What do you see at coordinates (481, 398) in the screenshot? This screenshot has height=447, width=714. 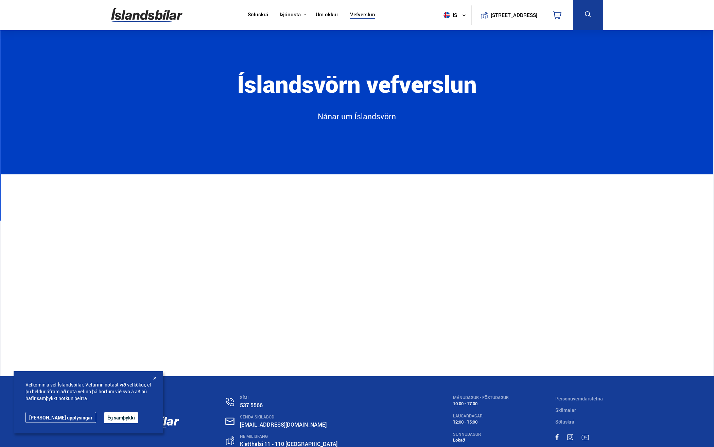 I see `div: MÁNUDAGUR - FÖSTUDAGUR` at bounding box center [481, 398].